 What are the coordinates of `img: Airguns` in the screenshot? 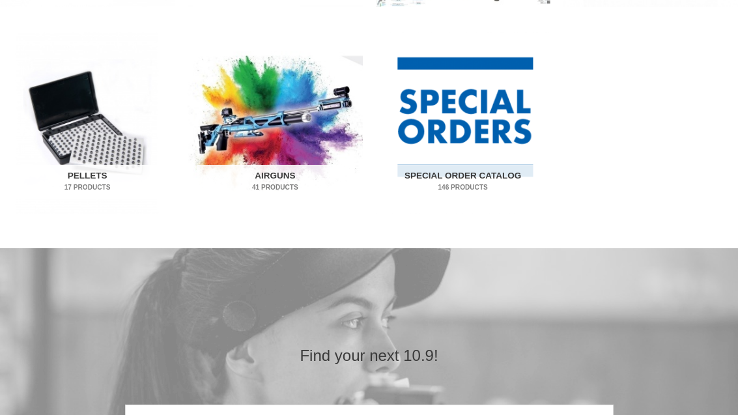 It's located at (275, 123).